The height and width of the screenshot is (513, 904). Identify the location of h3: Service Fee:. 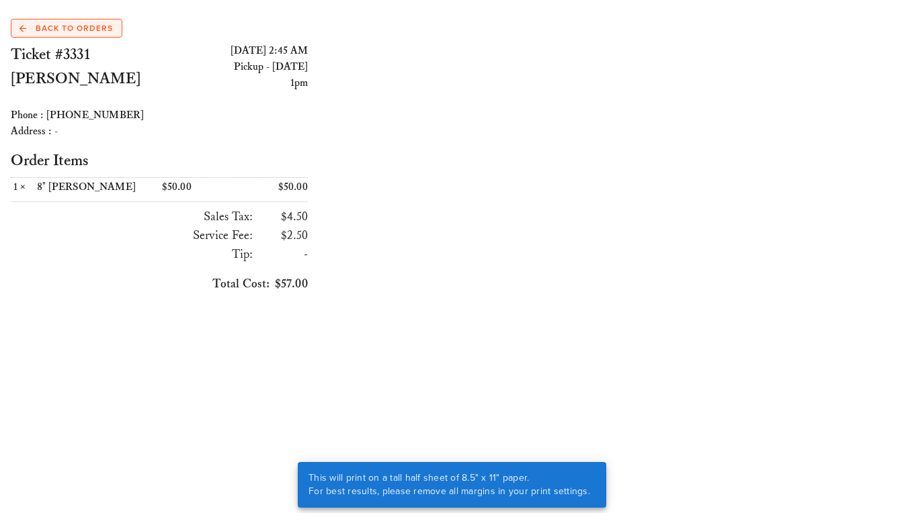
(132, 236).